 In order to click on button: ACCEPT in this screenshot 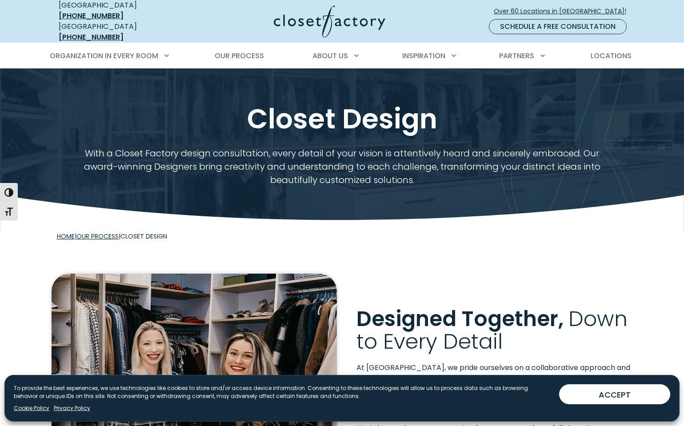, I will do `click(615, 394)`.